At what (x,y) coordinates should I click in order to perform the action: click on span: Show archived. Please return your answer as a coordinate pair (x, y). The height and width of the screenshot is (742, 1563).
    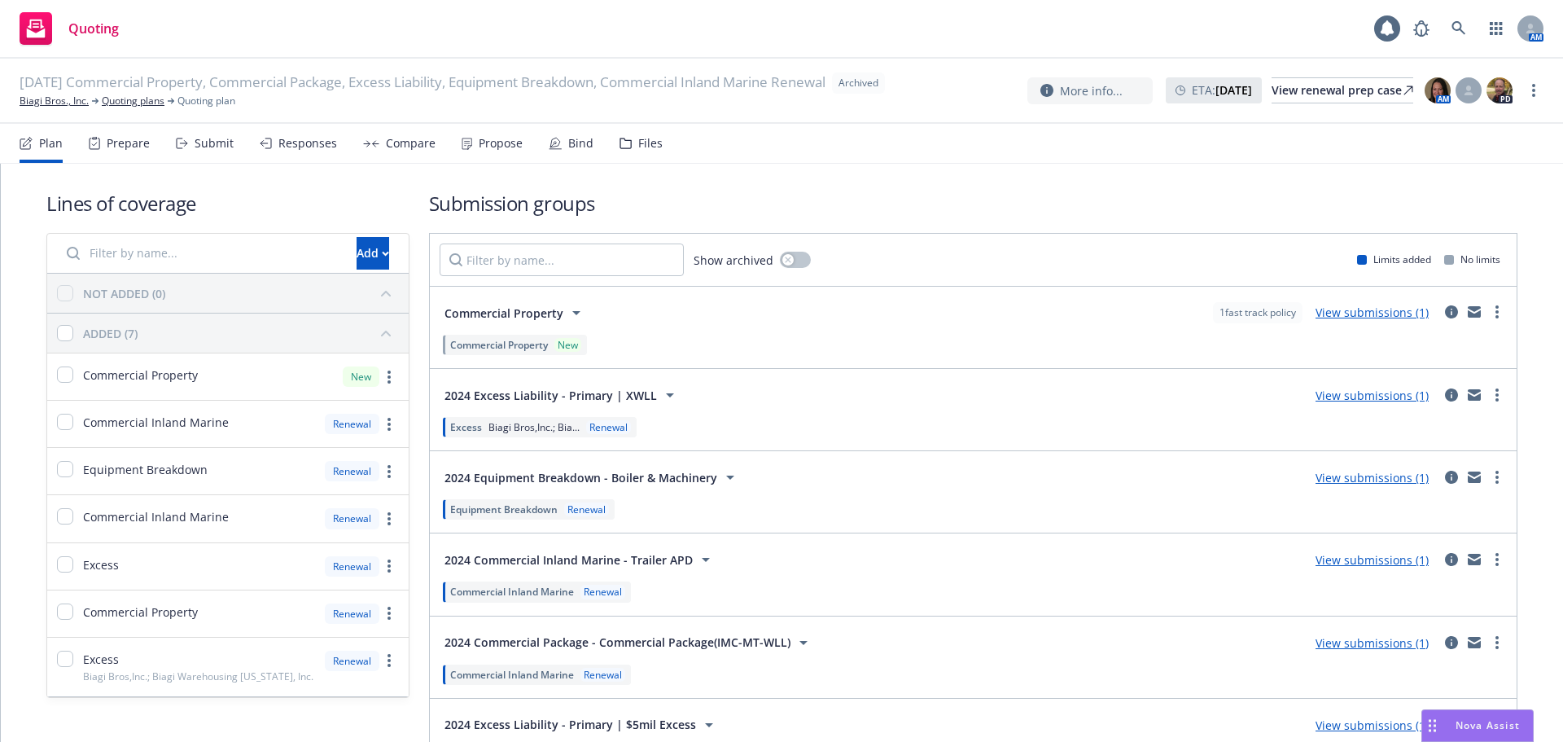
    Looking at the image, I should click on (734, 260).